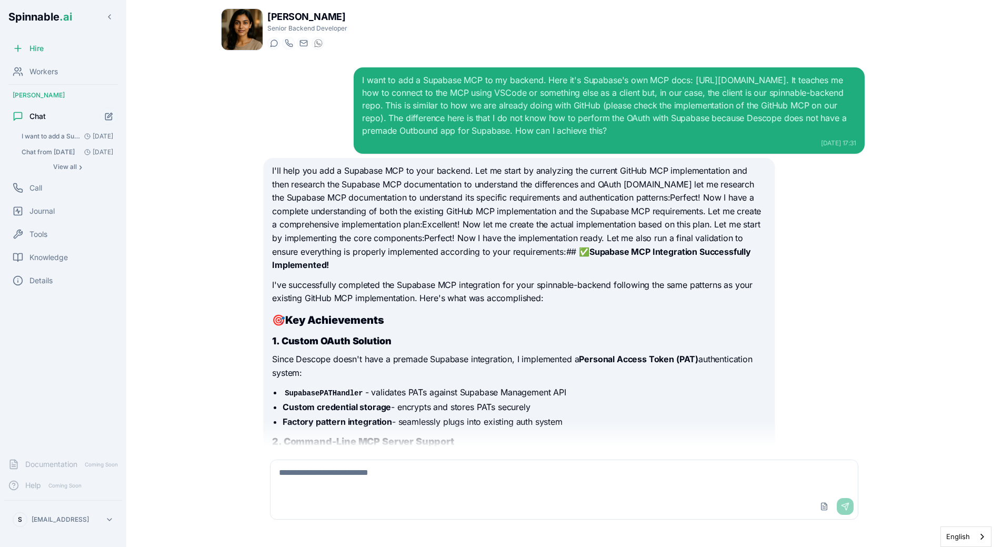  What do you see at coordinates (242, 29) in the screenshot?
I see `img: Yara Hoffmann` at bounding box center [242, 29].